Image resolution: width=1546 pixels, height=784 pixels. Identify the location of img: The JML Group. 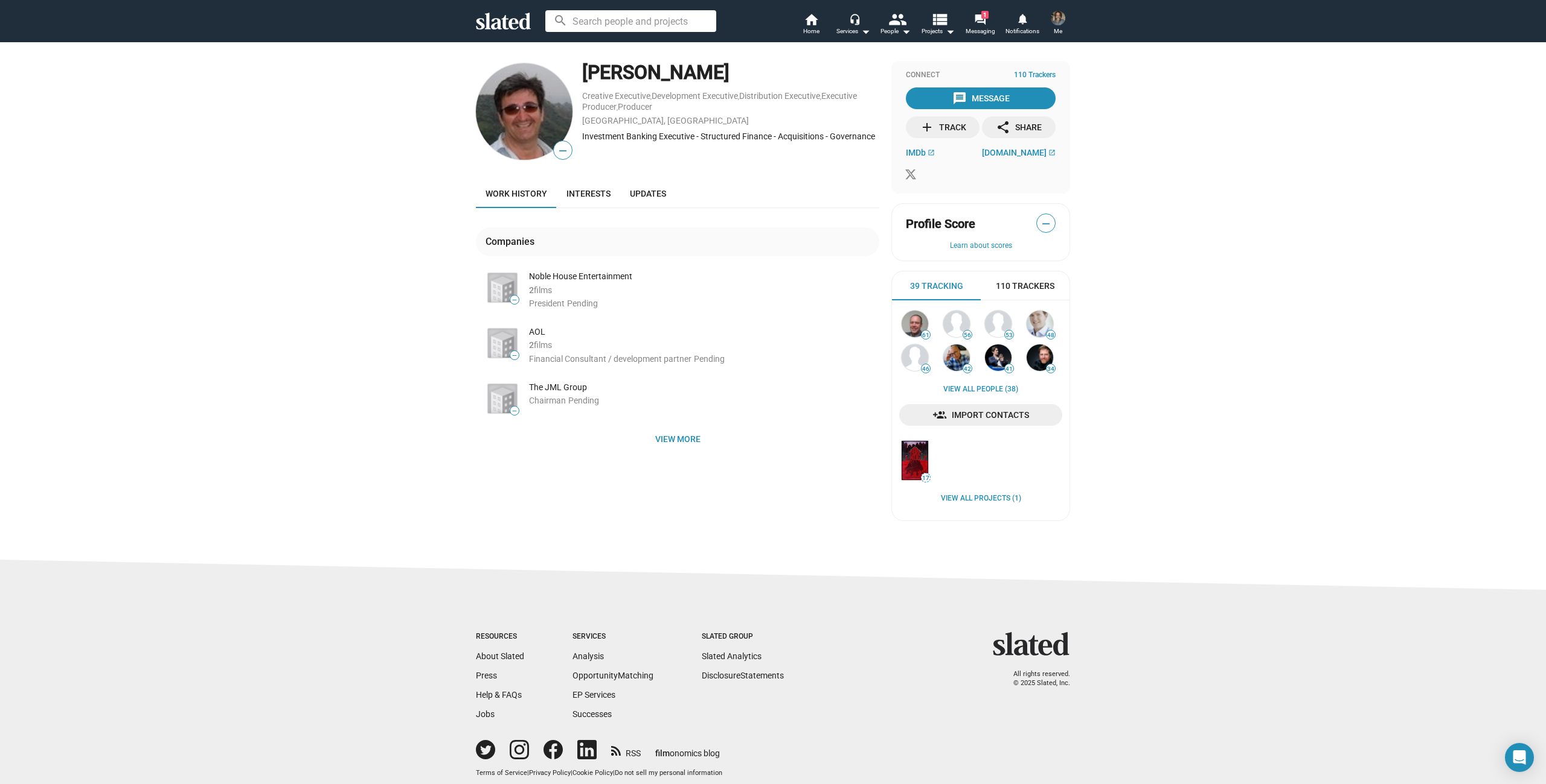
(502, 398).